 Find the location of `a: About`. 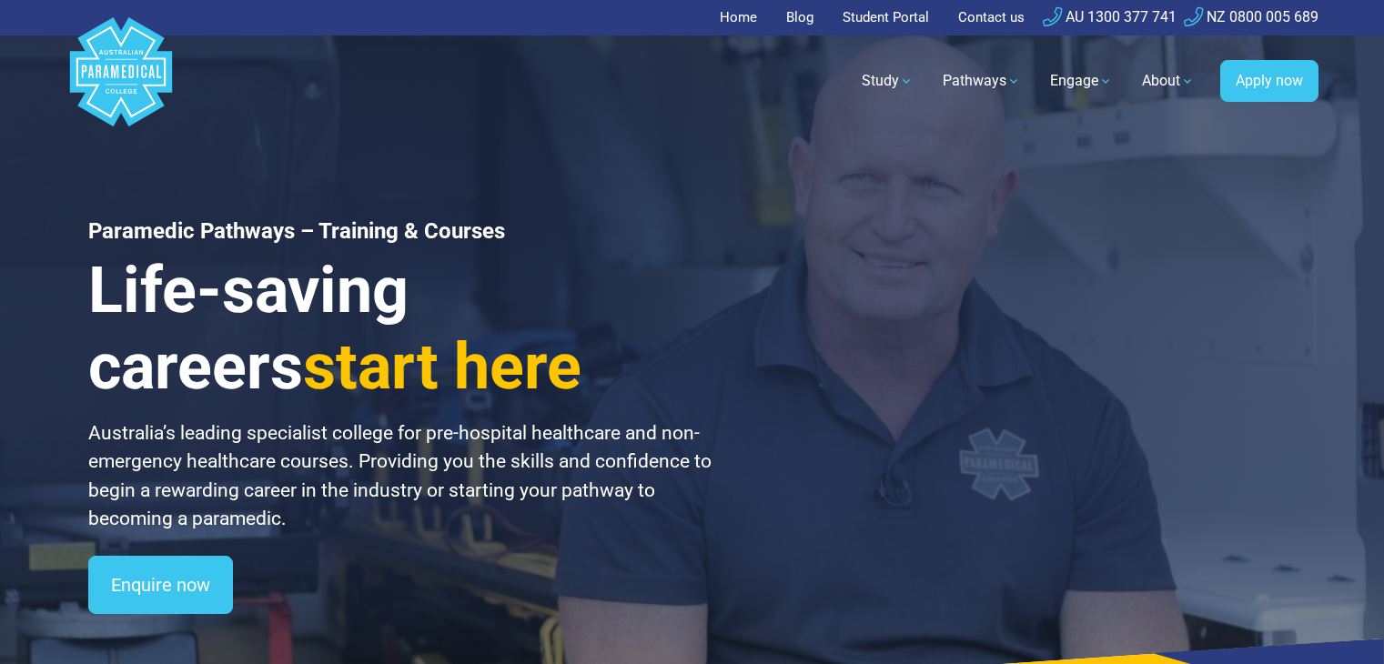

a: About is located at coordinates (1168, 81).